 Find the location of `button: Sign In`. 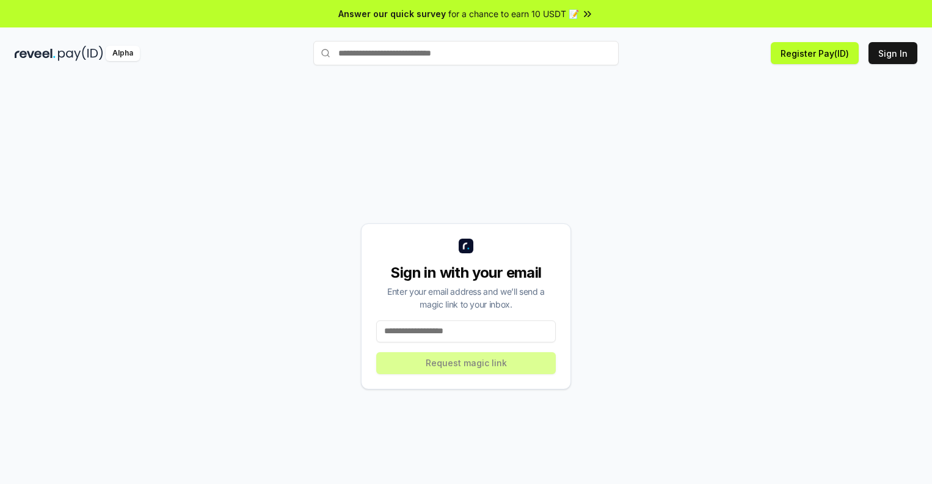

button: Sign In is located at coordinates (893, 53).